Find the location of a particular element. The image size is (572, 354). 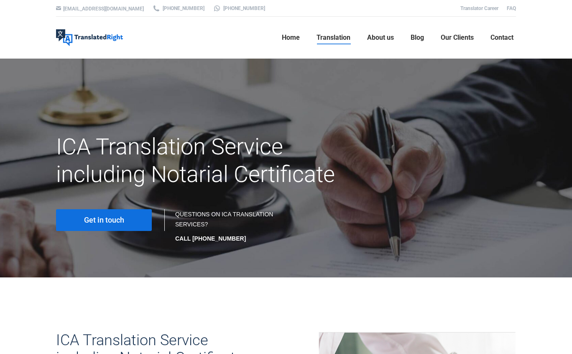

span: Contact is located at coordinates (502, 38).